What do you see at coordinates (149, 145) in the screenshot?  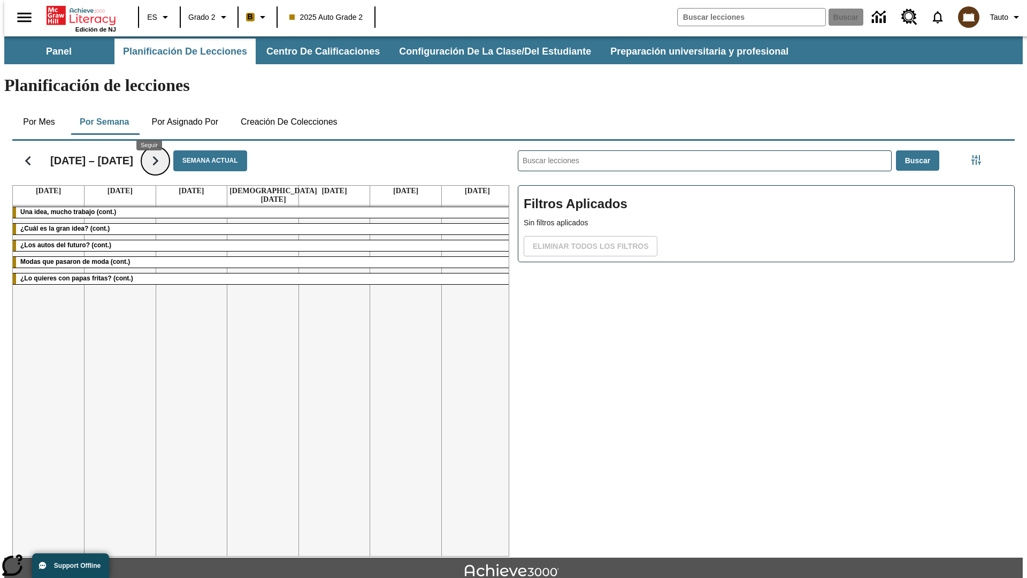 I see `div: Seguir` at bounding box center [149, 145].